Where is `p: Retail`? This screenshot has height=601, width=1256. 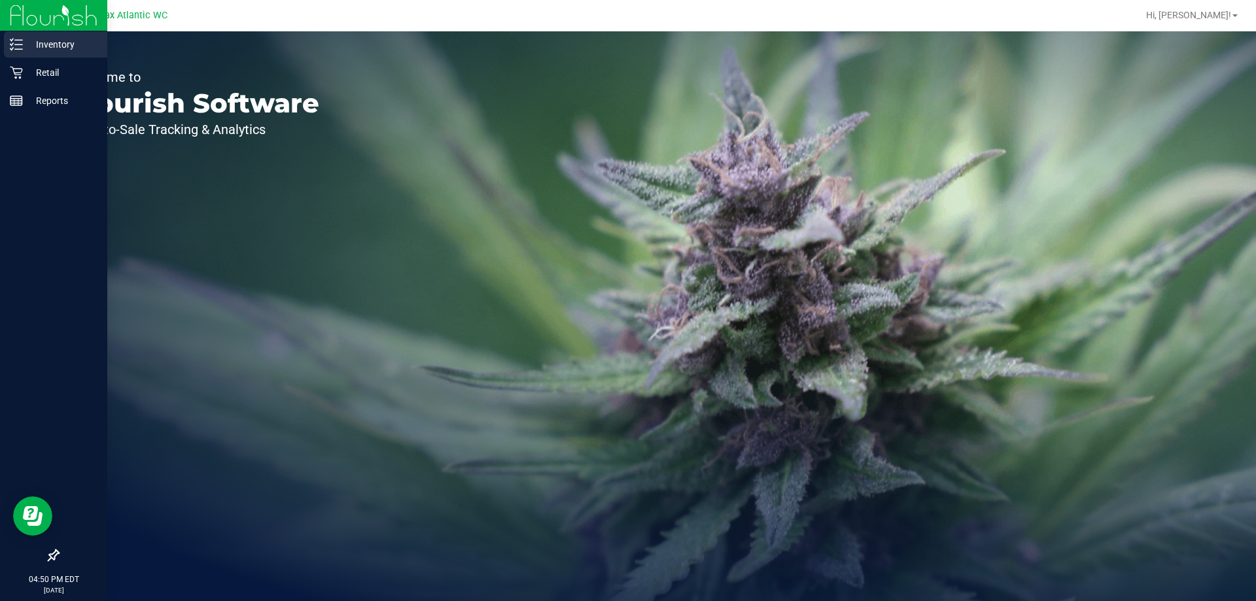
p: Retail is located at coordinates (62, 73).